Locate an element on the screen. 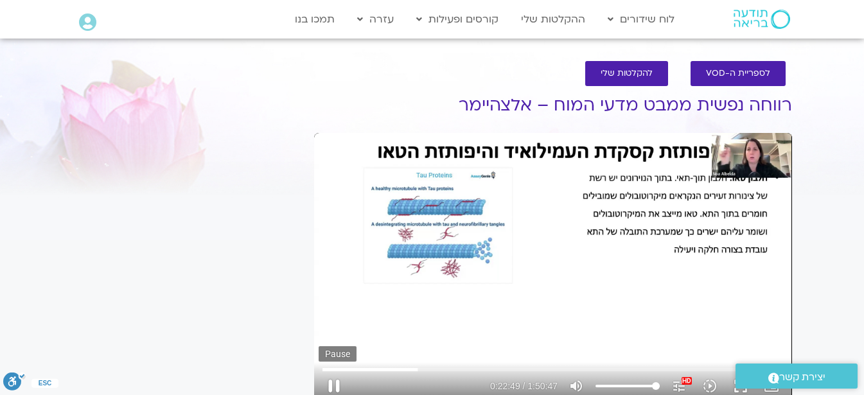 The width and height of the screenshot is (864, 395). h1: רווחה נפשית ממבט מדעי המוח – אלצהיימר is located at coordinates (553, 105).